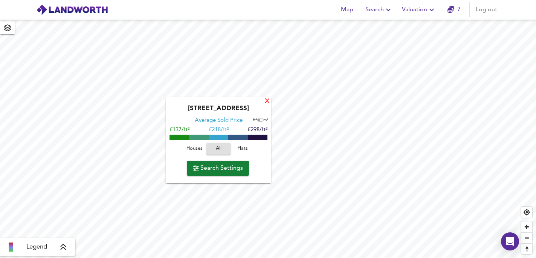  I want to click on span: Reset bearing to north, so click(526, 249).